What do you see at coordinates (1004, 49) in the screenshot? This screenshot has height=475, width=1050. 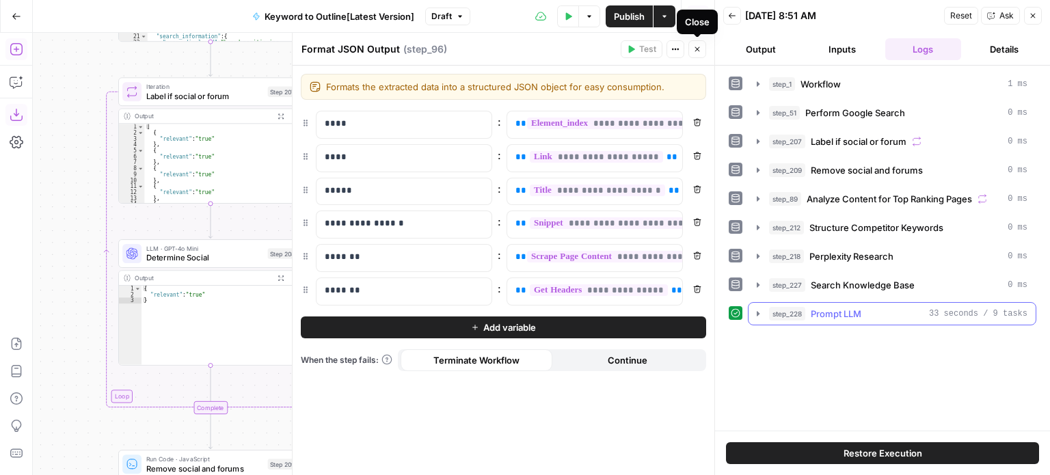 I see `button: Details` at bounding box center [1004, 49].